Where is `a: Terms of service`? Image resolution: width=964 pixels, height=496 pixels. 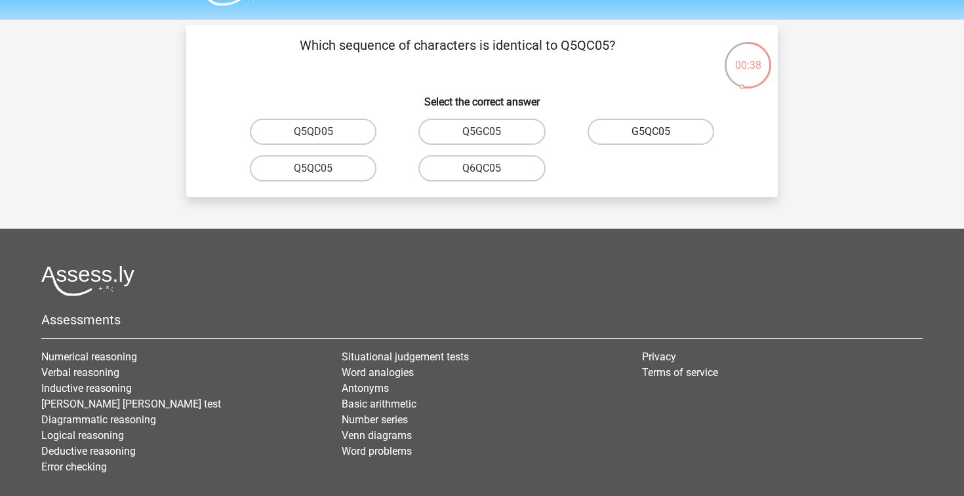
a: Terms of service is located at coordinates (680, 372).